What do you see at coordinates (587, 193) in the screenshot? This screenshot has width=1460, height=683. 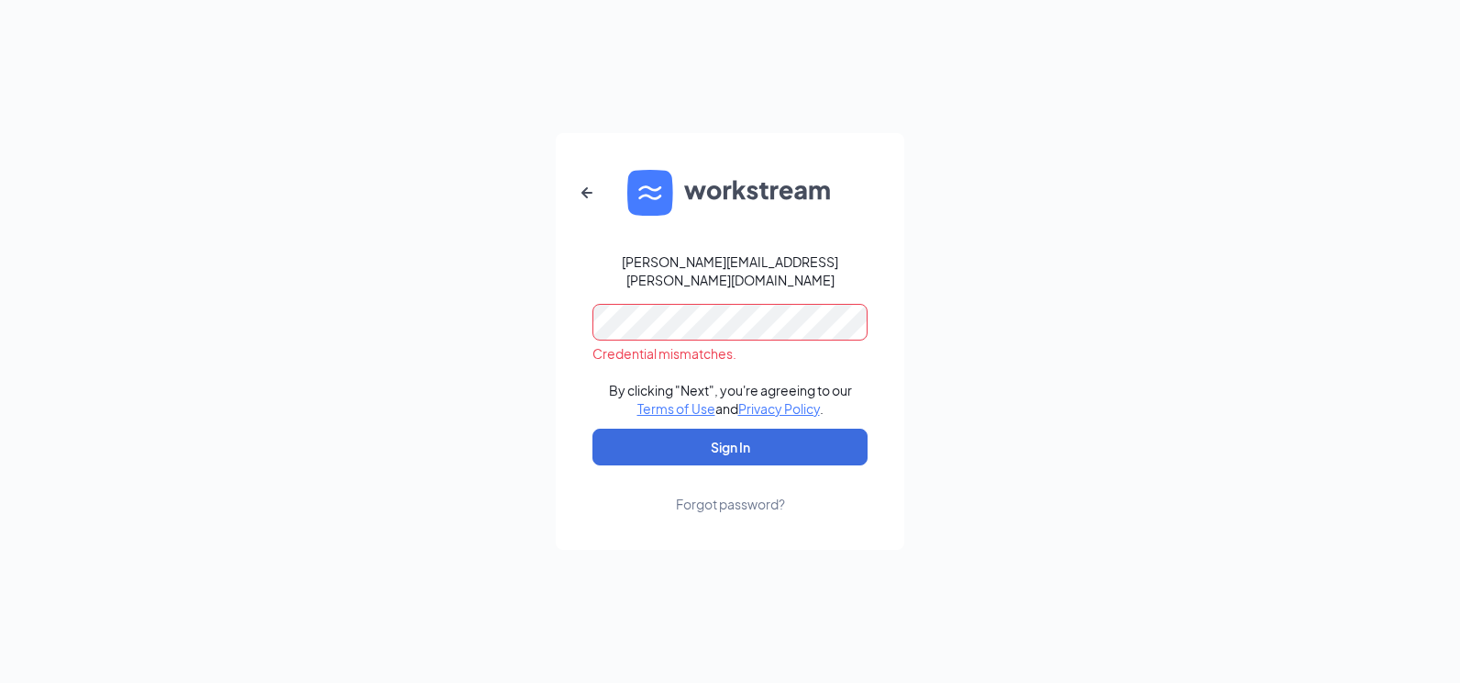 I see `button: ArrowLeftNew` at bounding box center [587, 193].